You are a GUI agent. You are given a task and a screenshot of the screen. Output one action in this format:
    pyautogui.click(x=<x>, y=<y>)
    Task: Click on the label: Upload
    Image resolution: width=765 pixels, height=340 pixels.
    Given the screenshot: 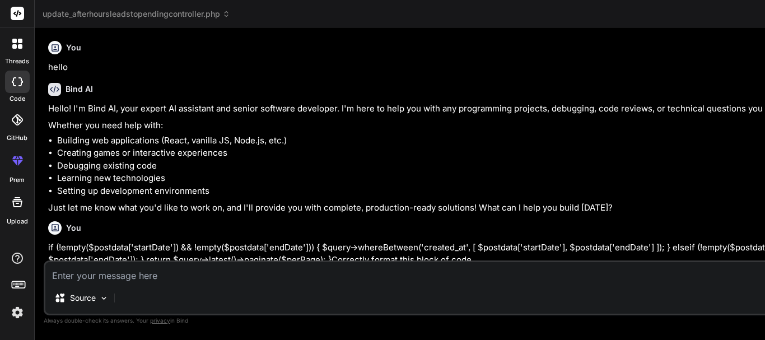 What is the action you would take?
    pyautogui.click(x=17, y=221)
    